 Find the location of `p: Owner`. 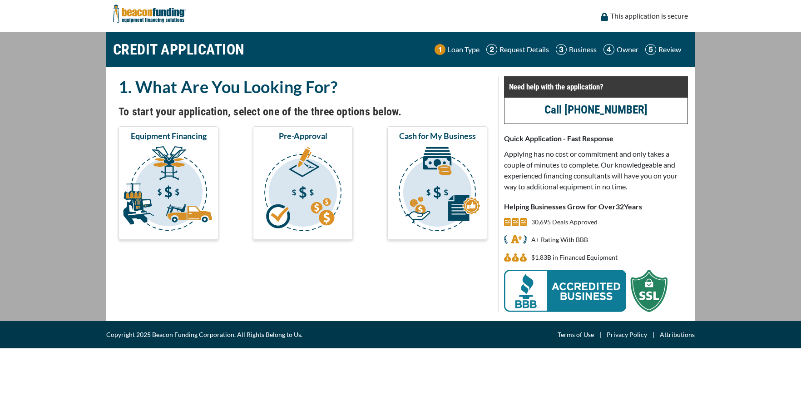

p: Owner is located at coordinates (627, 49).